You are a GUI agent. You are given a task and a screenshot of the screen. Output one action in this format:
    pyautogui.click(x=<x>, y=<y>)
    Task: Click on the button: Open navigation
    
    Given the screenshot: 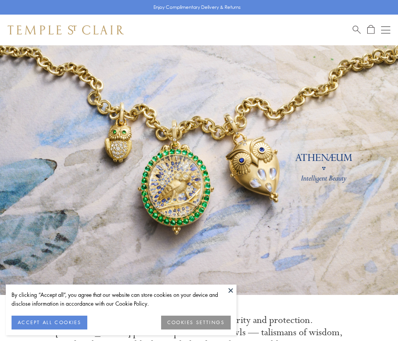 What is the action you would take?
    pyautogui.click(x=385, y=30)
    